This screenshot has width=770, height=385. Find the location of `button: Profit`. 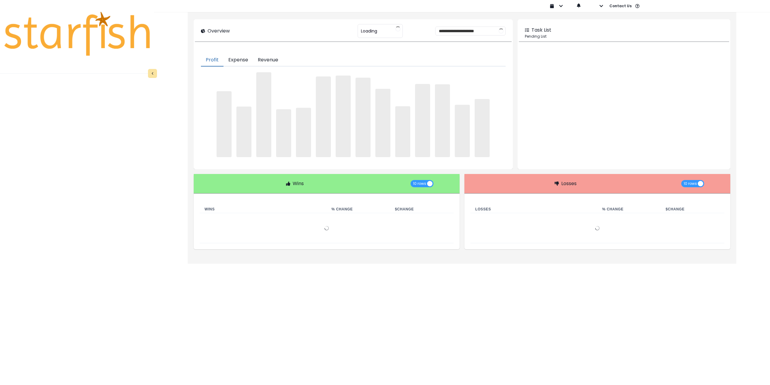

button: Profit is located at coordinates (212, 60).